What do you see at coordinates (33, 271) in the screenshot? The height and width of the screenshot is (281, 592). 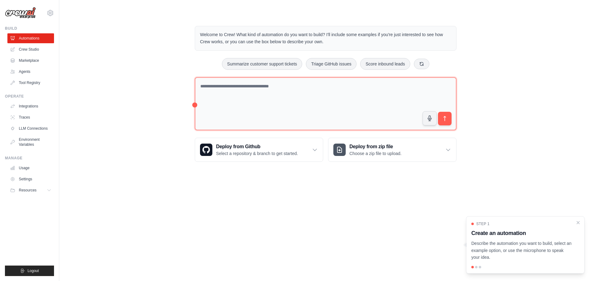 I see `span: Logout` at bounding box center [33, 271].